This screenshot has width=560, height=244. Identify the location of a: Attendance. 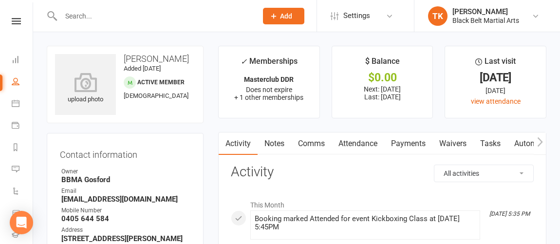
(358, 144).